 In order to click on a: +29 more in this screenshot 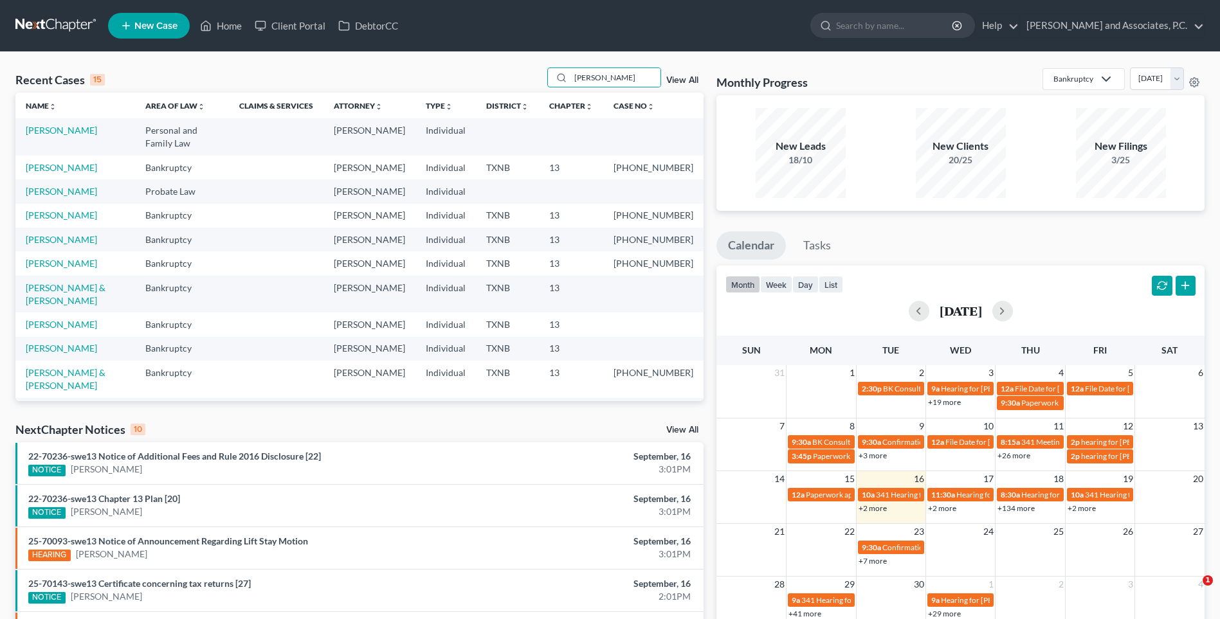, I will do `click(944, 613)`.